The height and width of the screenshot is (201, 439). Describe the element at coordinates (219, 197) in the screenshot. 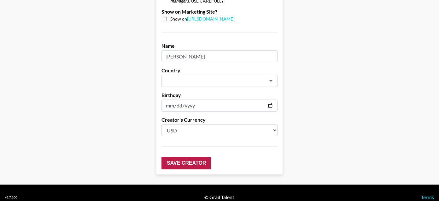

I see `div: © Grail Talent` at that location.